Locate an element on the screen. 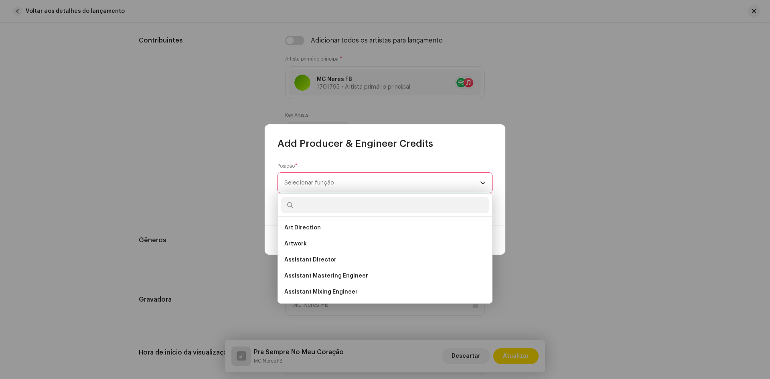 The width and height of the screenshot is (770, 379). li: Assistant Mixing Engineer is located at coordinates (385, 292).